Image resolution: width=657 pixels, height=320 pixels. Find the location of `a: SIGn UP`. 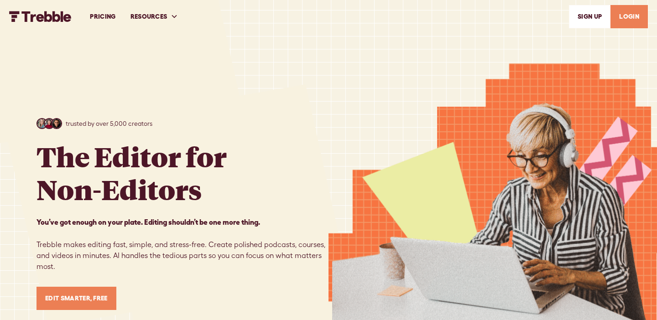

a: SIGn UP is located at coordinates (589, 16).